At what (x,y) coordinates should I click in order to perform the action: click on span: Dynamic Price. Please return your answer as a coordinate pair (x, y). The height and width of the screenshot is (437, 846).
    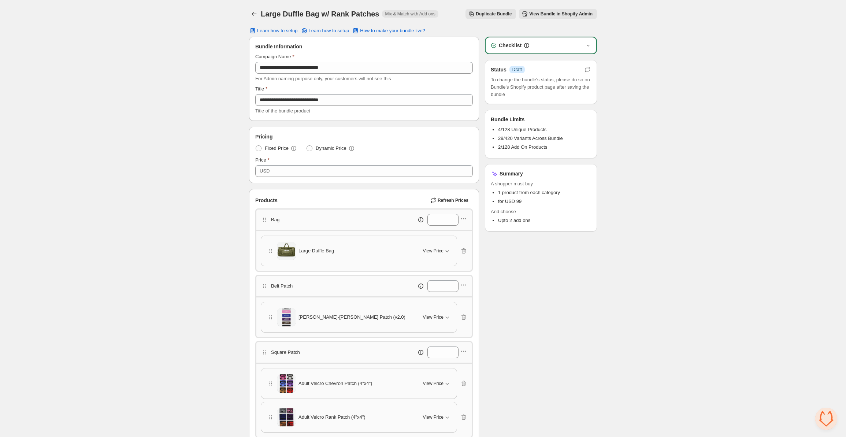
    Looking at the image, I should click on (331, 148).